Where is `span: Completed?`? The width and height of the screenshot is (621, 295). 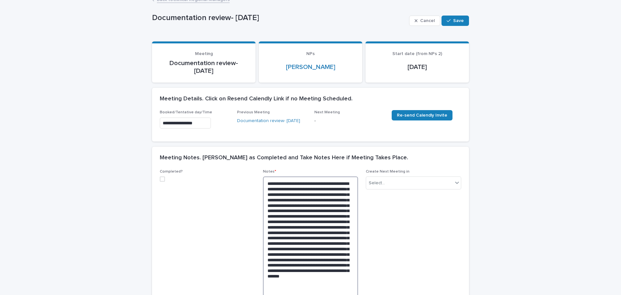
span: Completed? is located at coordinates (171, 171).